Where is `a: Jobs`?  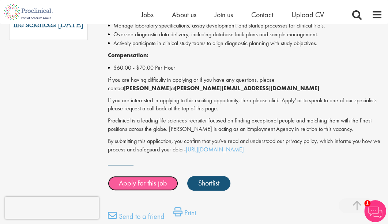
a: Jobs is located at coordinates (147, 15).